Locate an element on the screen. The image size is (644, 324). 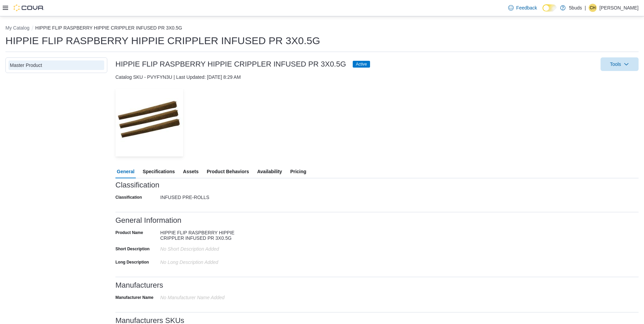
span: Availability is located at coordinates (269, 171).